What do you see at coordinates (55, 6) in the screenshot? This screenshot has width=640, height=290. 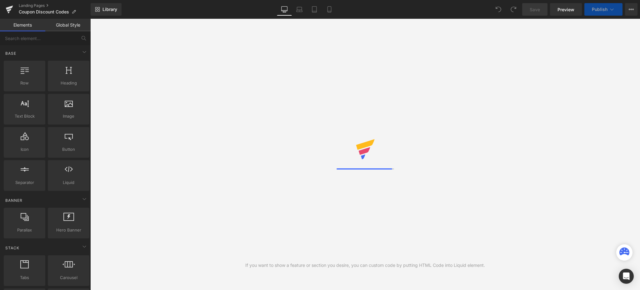 I see `a: Landing Pages` at bounding box center [55, 6].